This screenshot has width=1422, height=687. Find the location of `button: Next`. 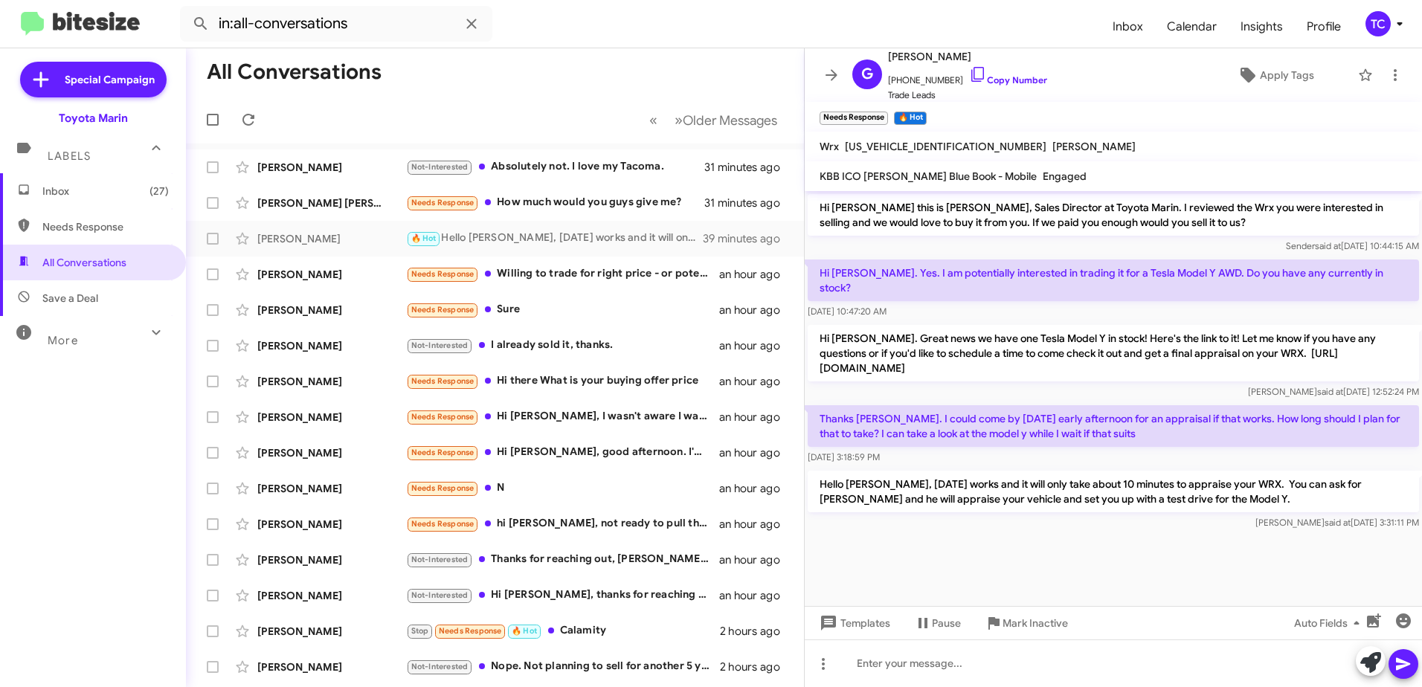

button: Next is located at coordinates (726, 120).